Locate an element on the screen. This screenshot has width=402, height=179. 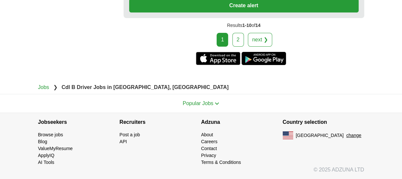
a: 2 is located at coordinates (238, 40).